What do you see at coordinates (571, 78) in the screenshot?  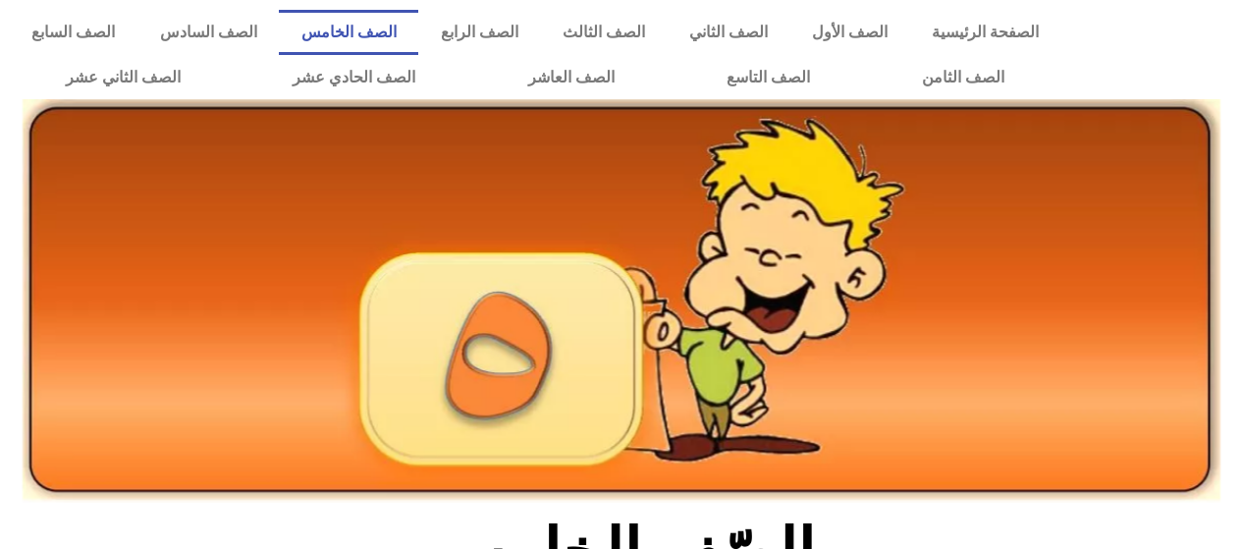 I see `a: الصف العاشر` at bounding box center [571, 78].